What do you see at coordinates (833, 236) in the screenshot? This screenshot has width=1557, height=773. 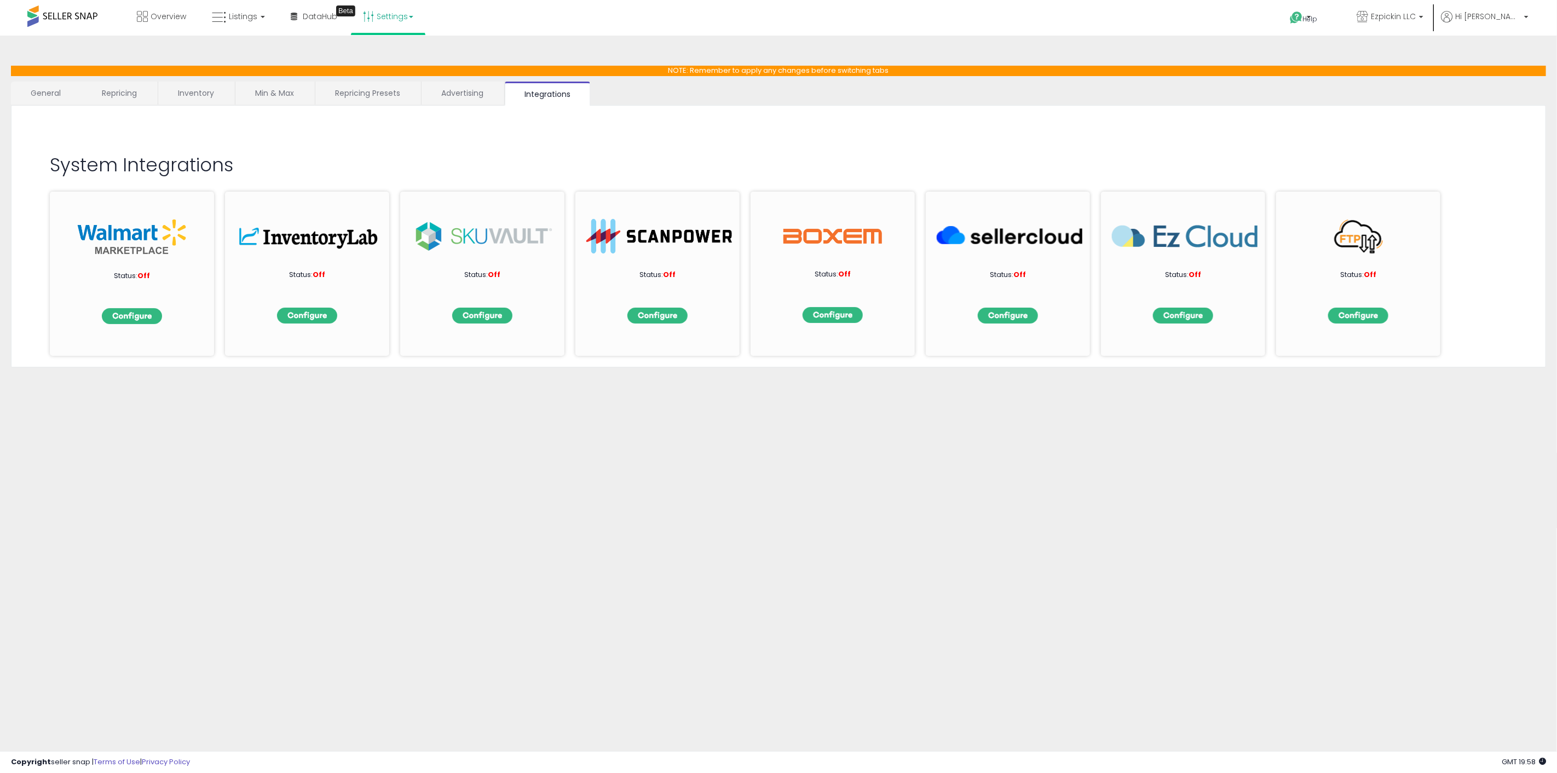 I see `img: Boxem Logo` at bounding box center [833, 236].